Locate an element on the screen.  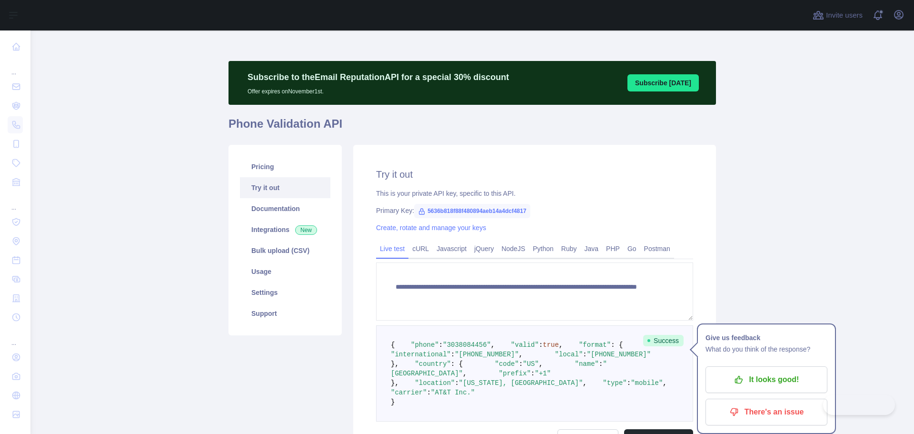
a: Postman is located at coordinates (657, 248).